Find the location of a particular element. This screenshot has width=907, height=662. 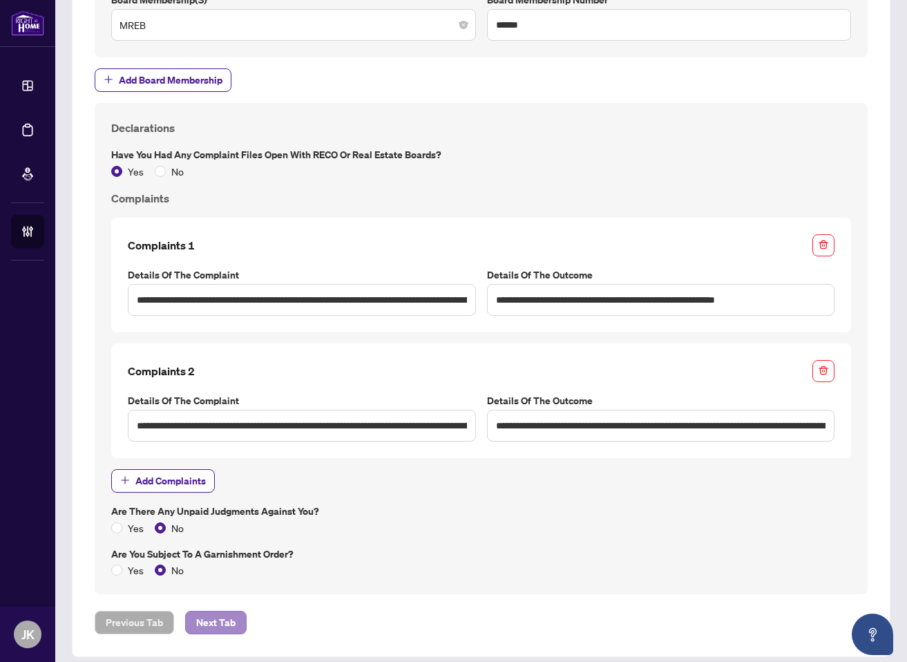

label: Are you subject to a Garnishment Order? is located at coordinates (481, 554).